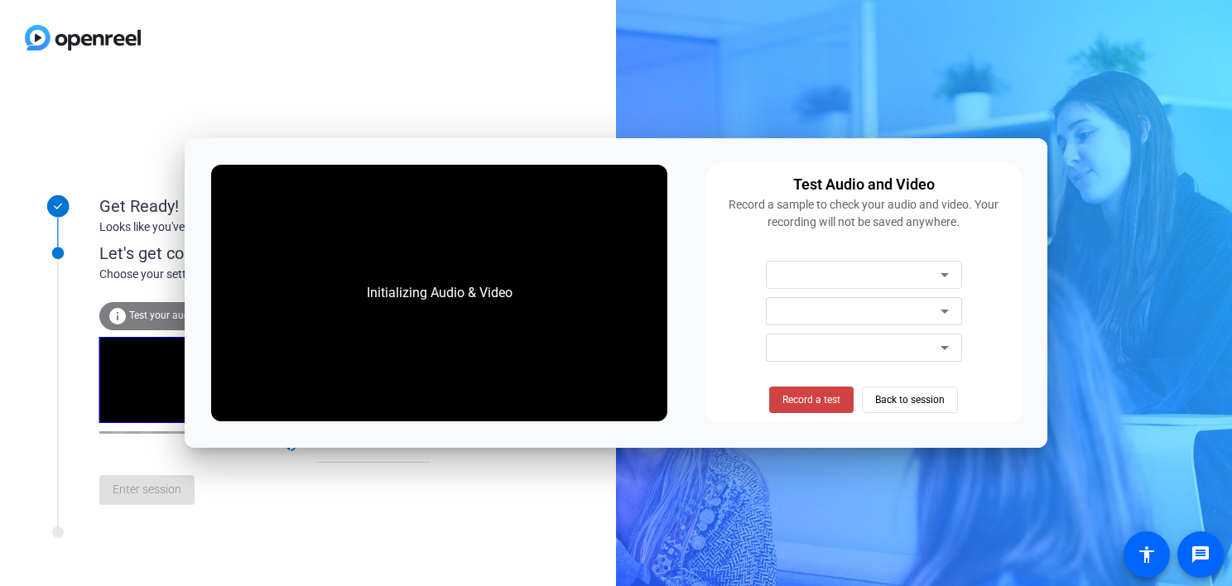  I want to click on div: Let's get connected., so click(281, 253).